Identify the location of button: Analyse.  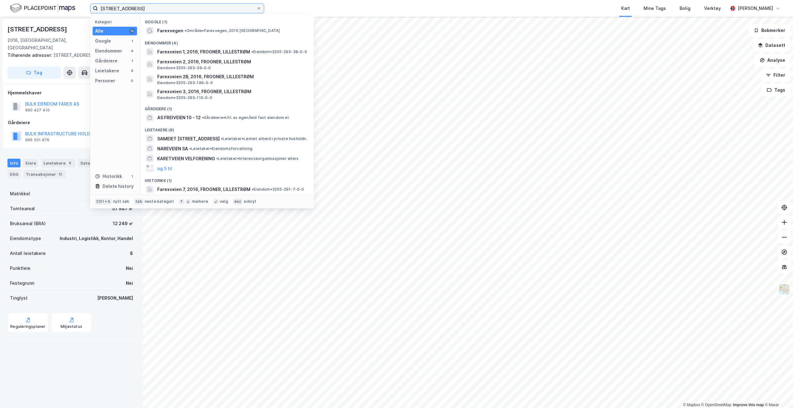
(772, 60).